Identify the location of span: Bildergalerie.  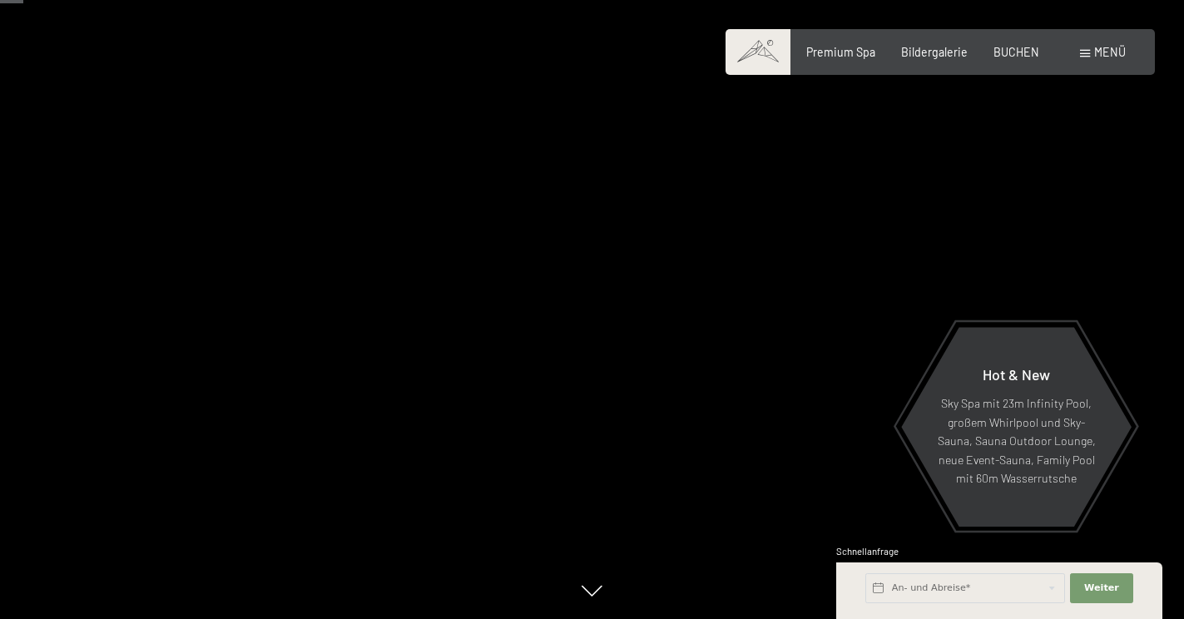
(934, 52).